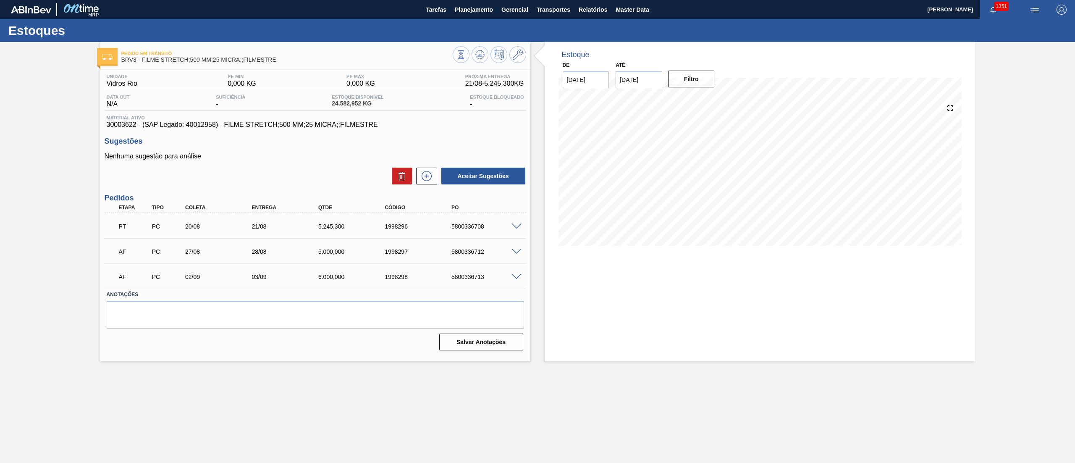 This screenshot has height=463, width=1075. Describe the element at coordinates (107, 57) in the screenshot. I see `img: Ícone` at that location.